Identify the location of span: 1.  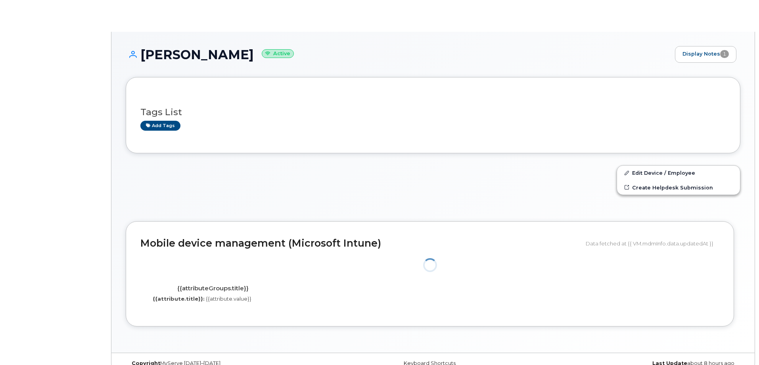
(725, 54).